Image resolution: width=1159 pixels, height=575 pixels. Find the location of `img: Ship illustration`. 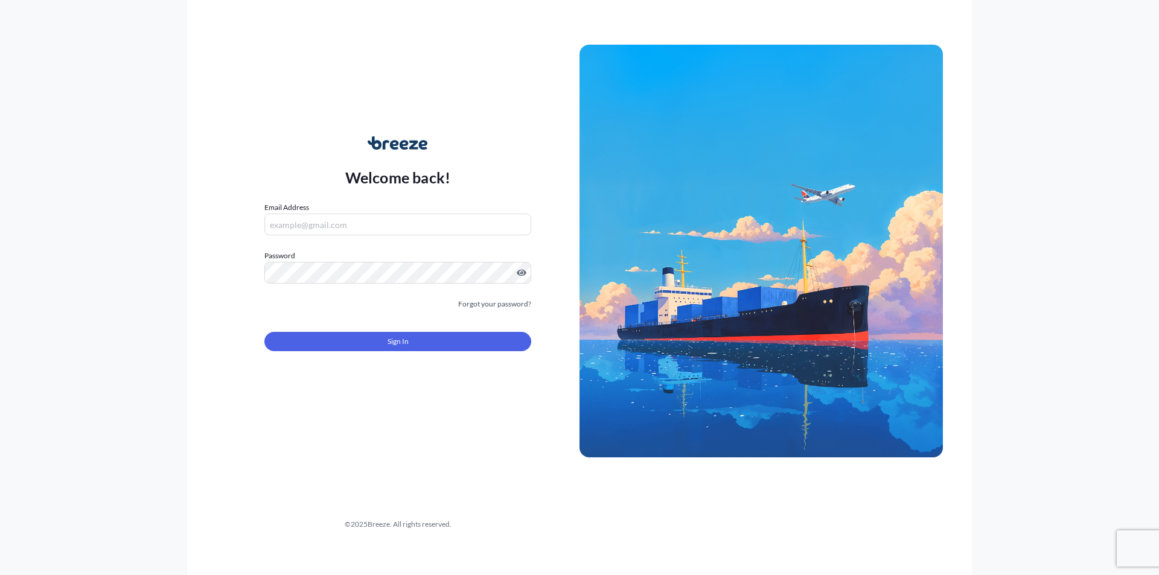

img: Ship illustration is located at coordinates (761, 251).